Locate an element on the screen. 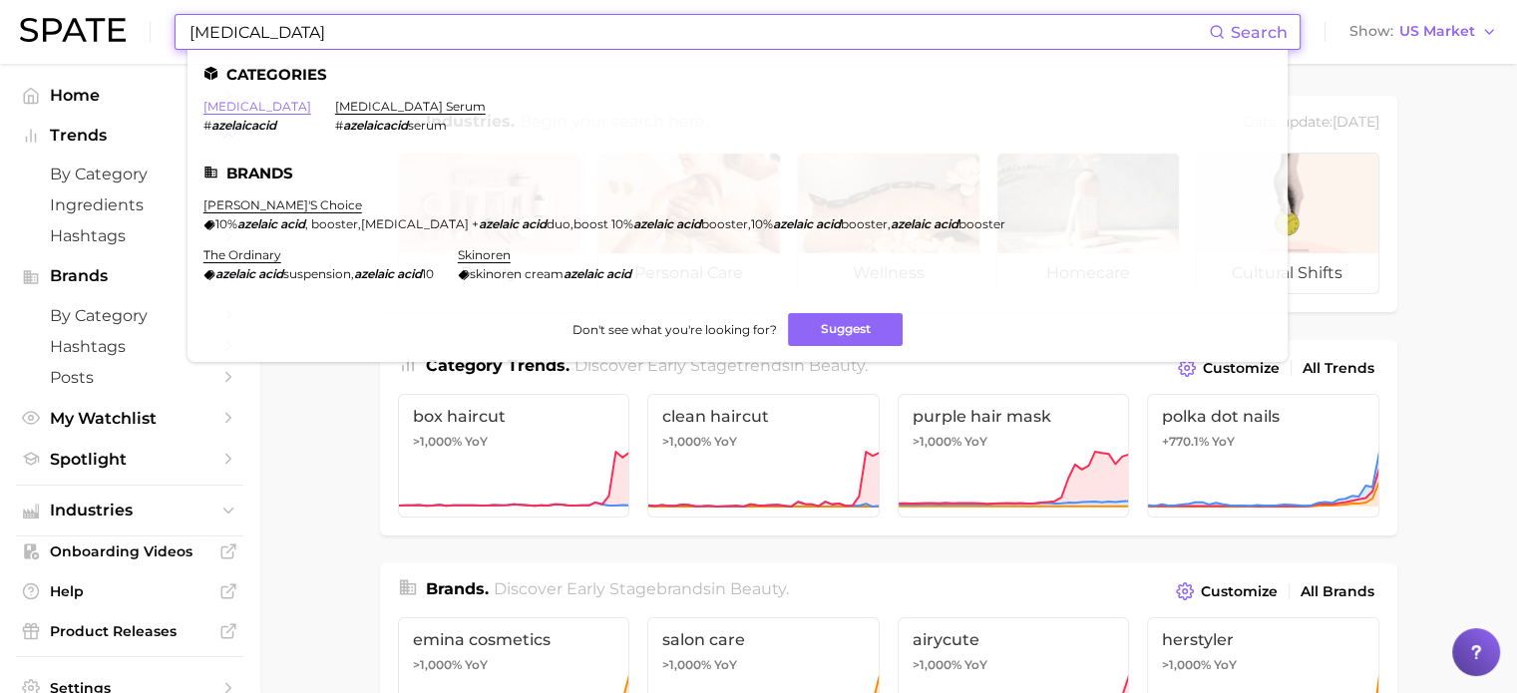 The image size is (1517, 693). span: Industries is located at coordinates (130, 511).